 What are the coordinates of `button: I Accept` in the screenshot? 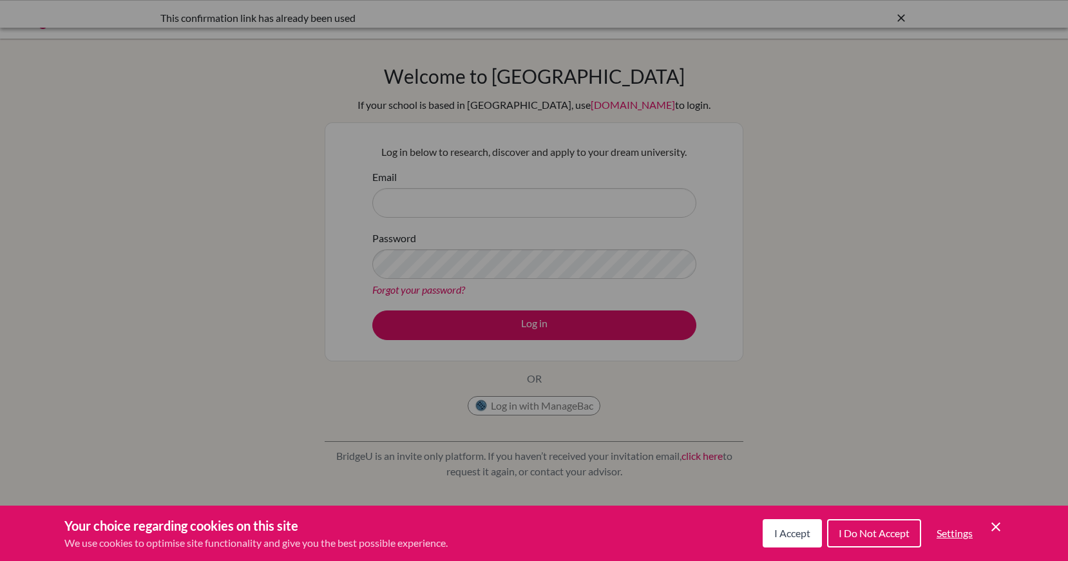 It's located at (792, 533).